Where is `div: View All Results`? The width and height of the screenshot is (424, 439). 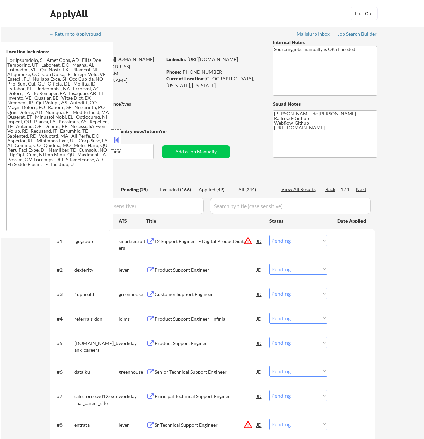
div: View All Results is located at coordinates (299, 189).